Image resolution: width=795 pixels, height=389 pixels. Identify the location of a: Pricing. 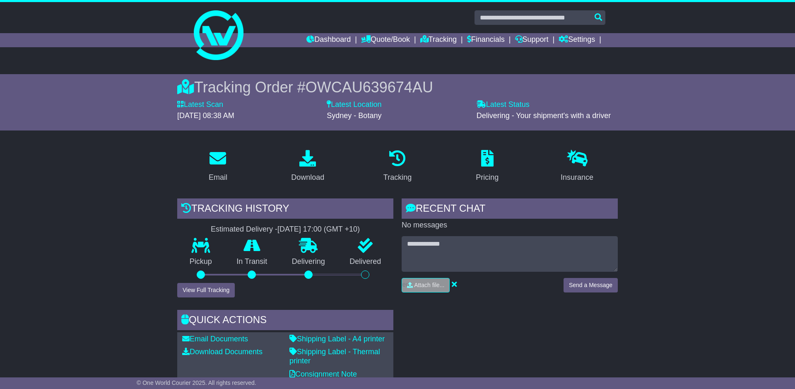
(487, 167).